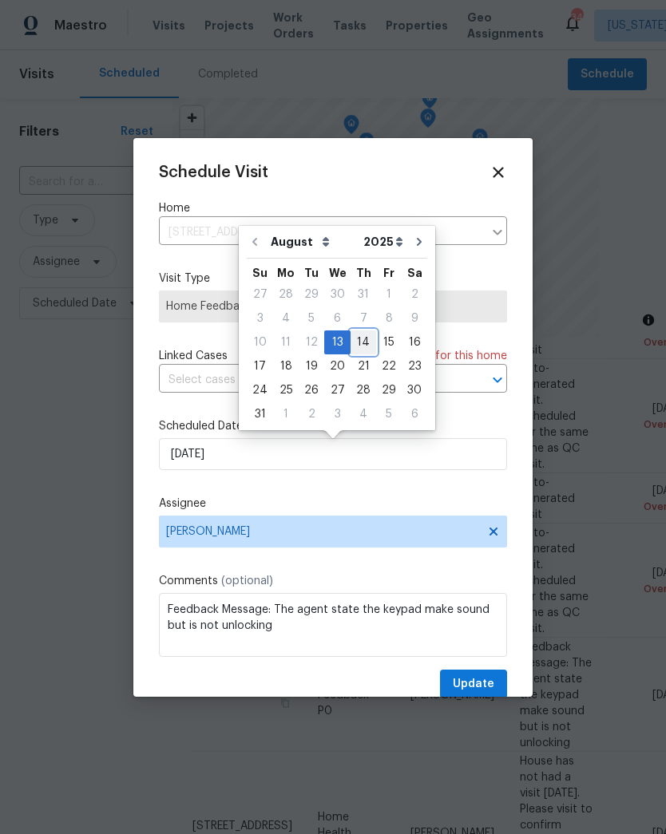 The height and width of the screenshot is (834, 666). What do you see at coordinates (286, 273) in the screenshot?
I see `abbr: Monday` at bounding box center [286, 273].